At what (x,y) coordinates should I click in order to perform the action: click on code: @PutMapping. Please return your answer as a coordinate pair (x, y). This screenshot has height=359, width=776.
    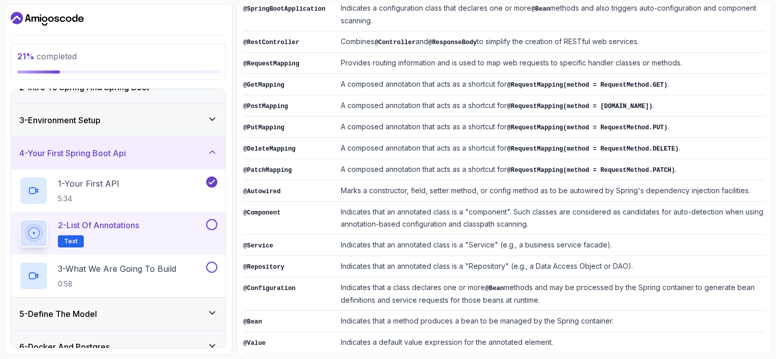
    Looking at the image, I should click on (264, 128).